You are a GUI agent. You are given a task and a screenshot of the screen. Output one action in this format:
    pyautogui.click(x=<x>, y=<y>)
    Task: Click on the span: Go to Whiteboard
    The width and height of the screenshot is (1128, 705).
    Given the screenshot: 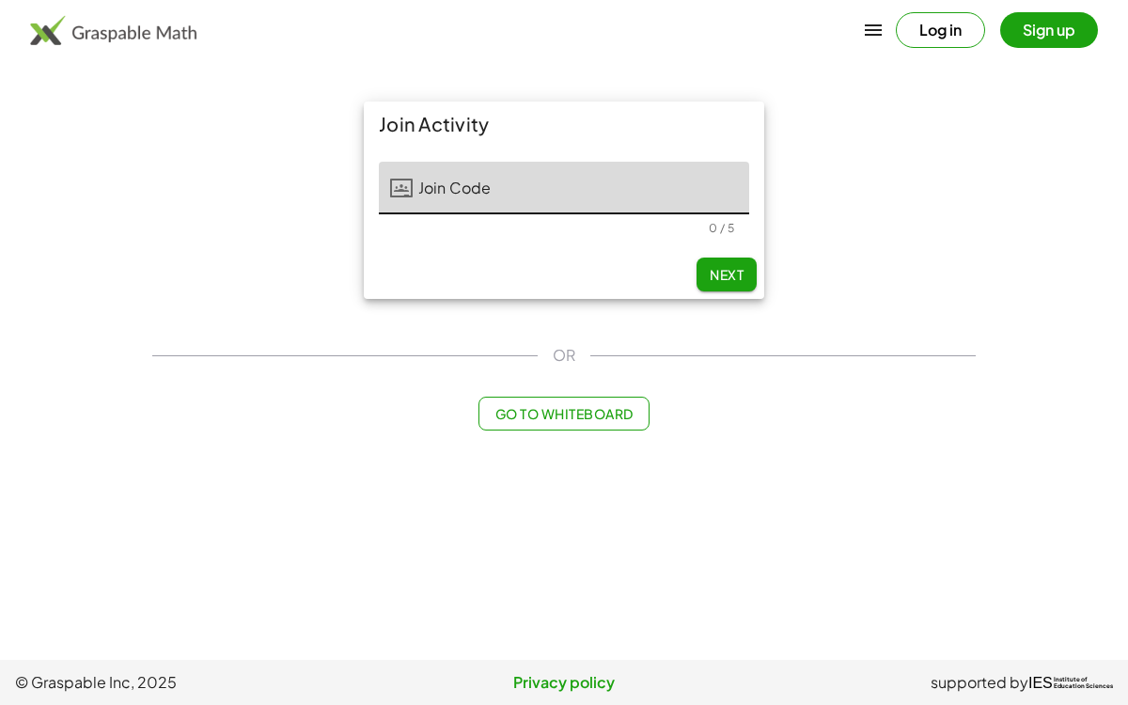 What is the action you would take?
    pyautogui.click(x=563, y=414)
    